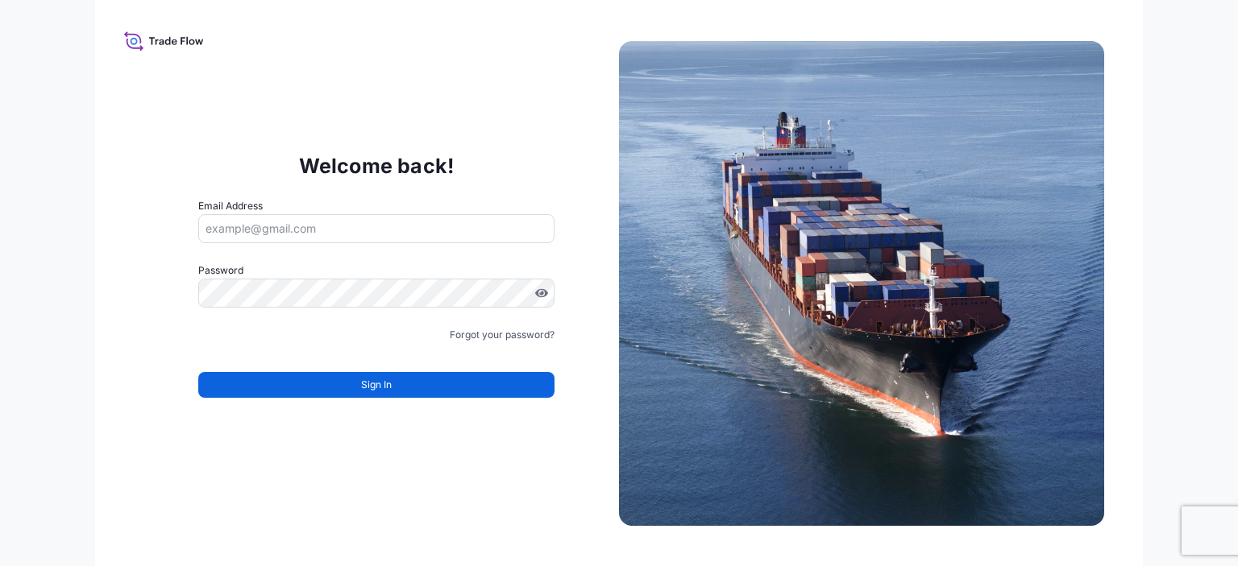 The height and width of the screenshot is (566, 1238). What do you see at coordinates (541, 293) in the screenshot?
I see `button: Show password` at bounding box center [541, 293].